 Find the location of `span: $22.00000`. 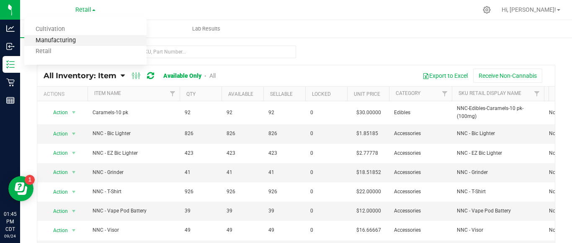

span: $22.00000 is located at coordinates (368, 192).